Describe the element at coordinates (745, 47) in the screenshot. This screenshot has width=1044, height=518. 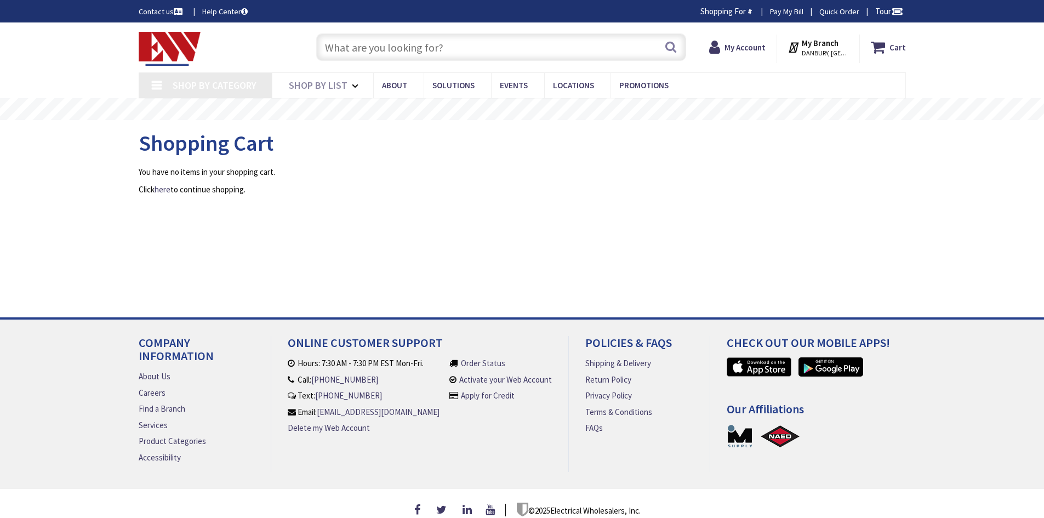
I see `strong: My Account` at that location.